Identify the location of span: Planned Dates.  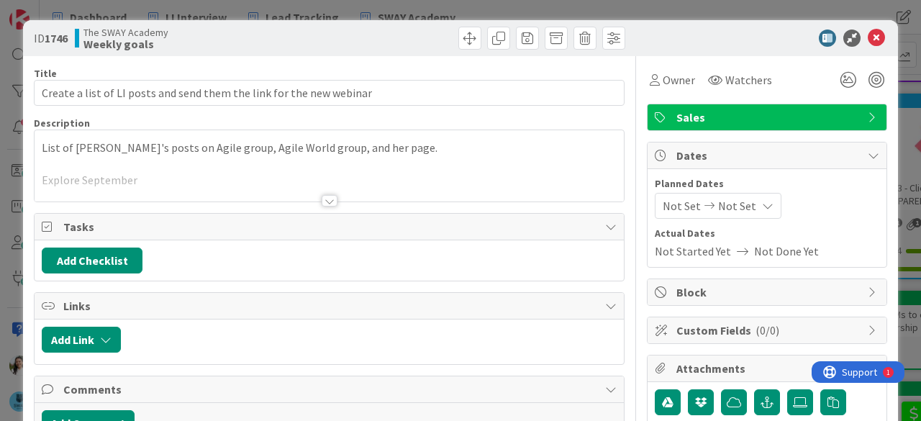
(767, 183).